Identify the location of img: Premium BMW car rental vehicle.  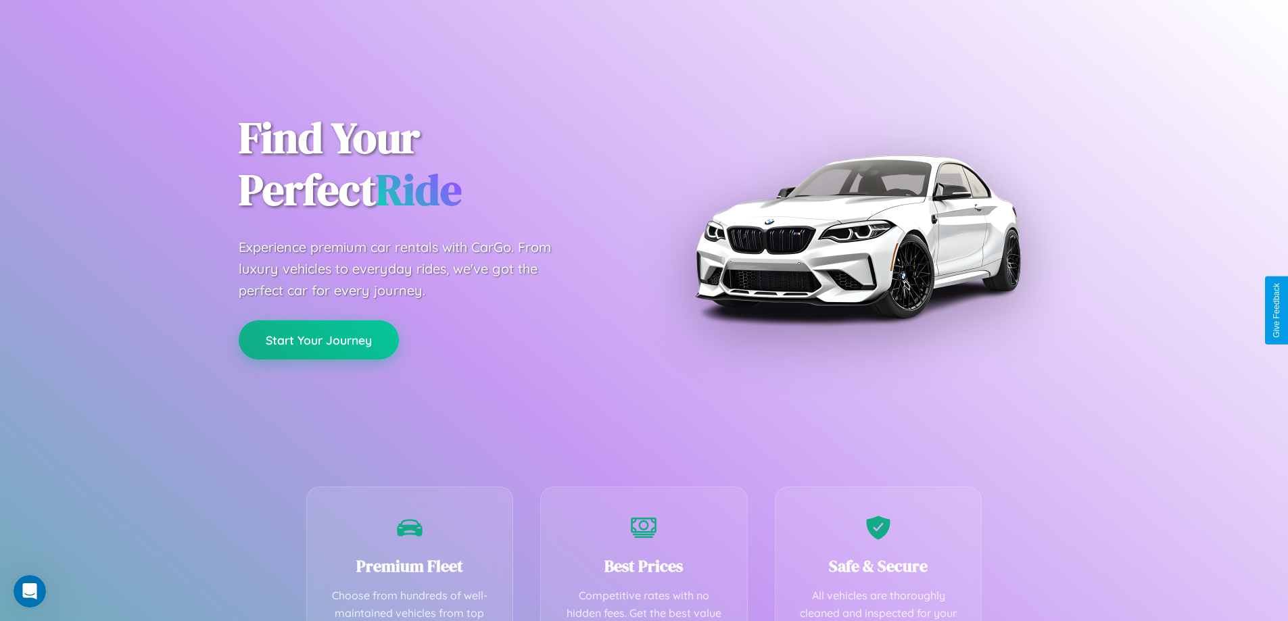
(857, 237).